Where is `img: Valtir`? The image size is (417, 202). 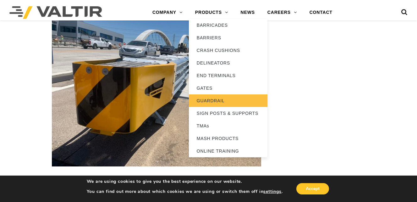
img: Valtir is located at coordinates (56, 13).